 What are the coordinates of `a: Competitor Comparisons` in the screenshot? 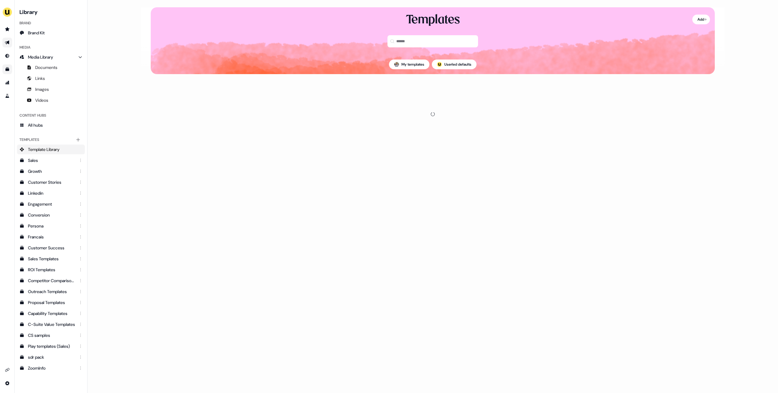 It's located at (51, 281).